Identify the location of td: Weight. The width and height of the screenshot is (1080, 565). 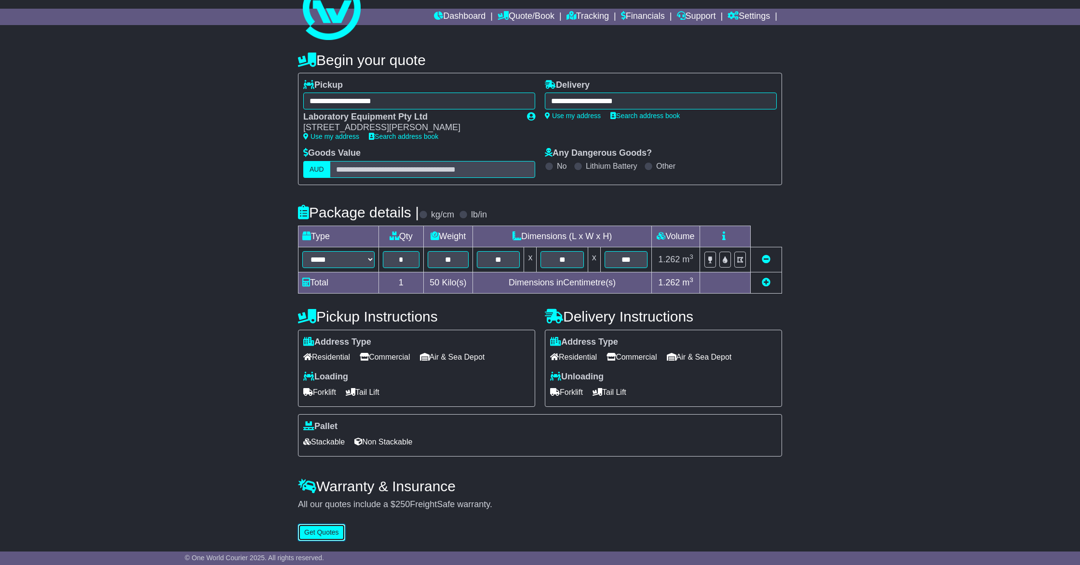
(448, 236).